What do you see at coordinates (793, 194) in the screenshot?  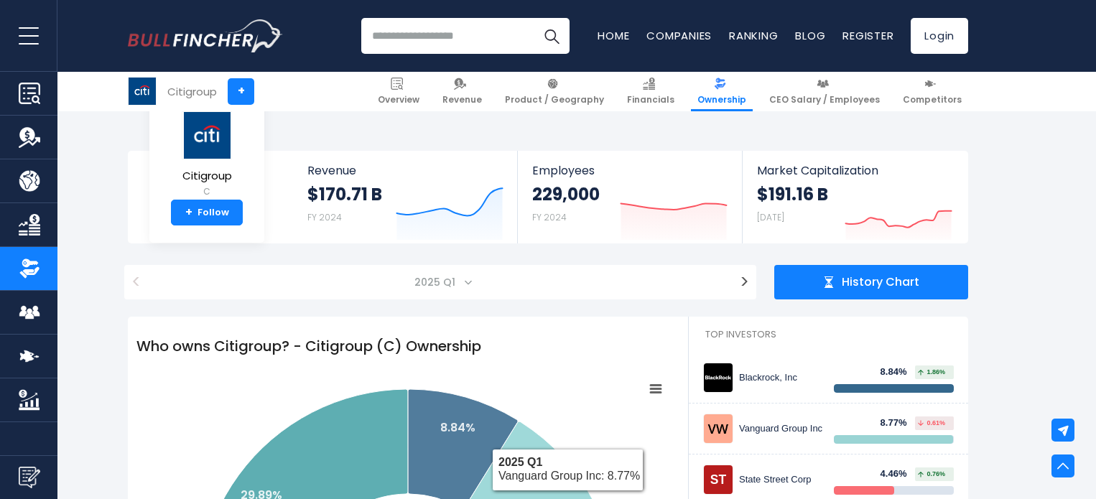 I see `strong: $191.16 B` at bounding box center [793, 194].